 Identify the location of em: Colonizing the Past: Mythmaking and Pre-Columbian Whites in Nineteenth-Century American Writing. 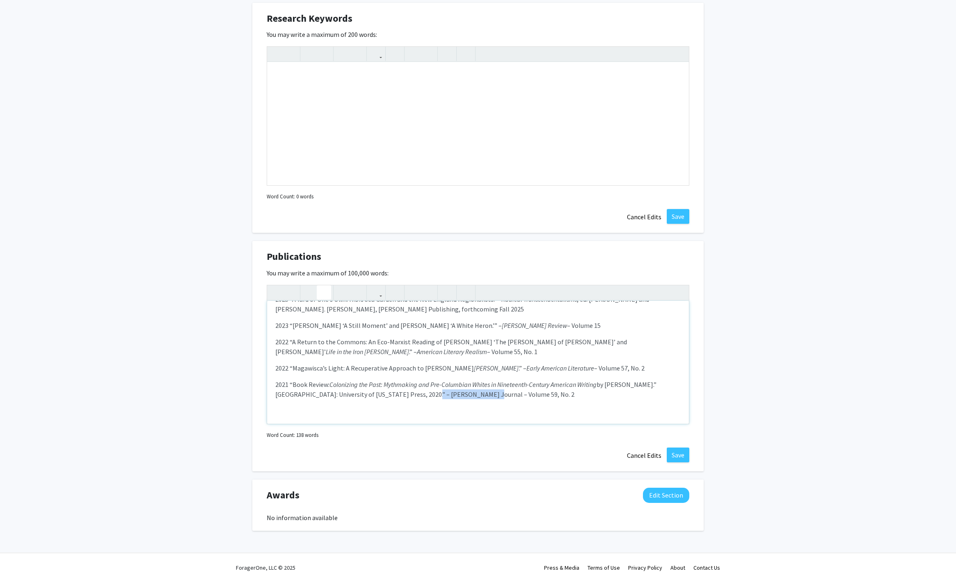
(463, 385).